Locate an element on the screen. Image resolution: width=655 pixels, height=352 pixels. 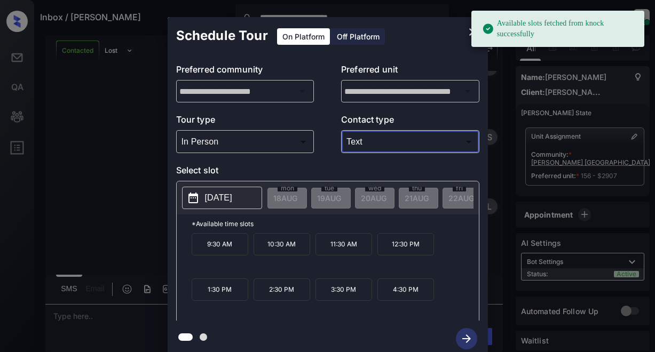
p: Contact type is located at coordinates (410, 122).